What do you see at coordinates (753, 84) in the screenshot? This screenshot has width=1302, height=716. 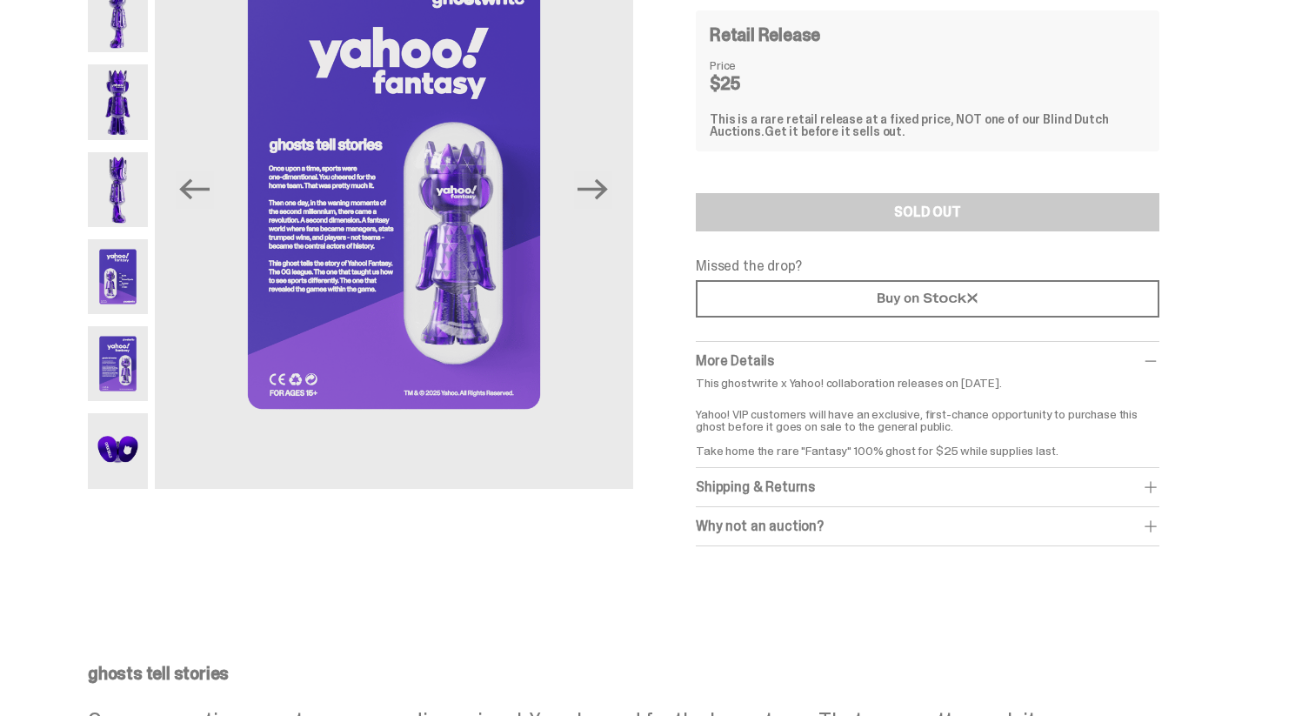 I see `dd: $25` at bounding box center [753, 84].